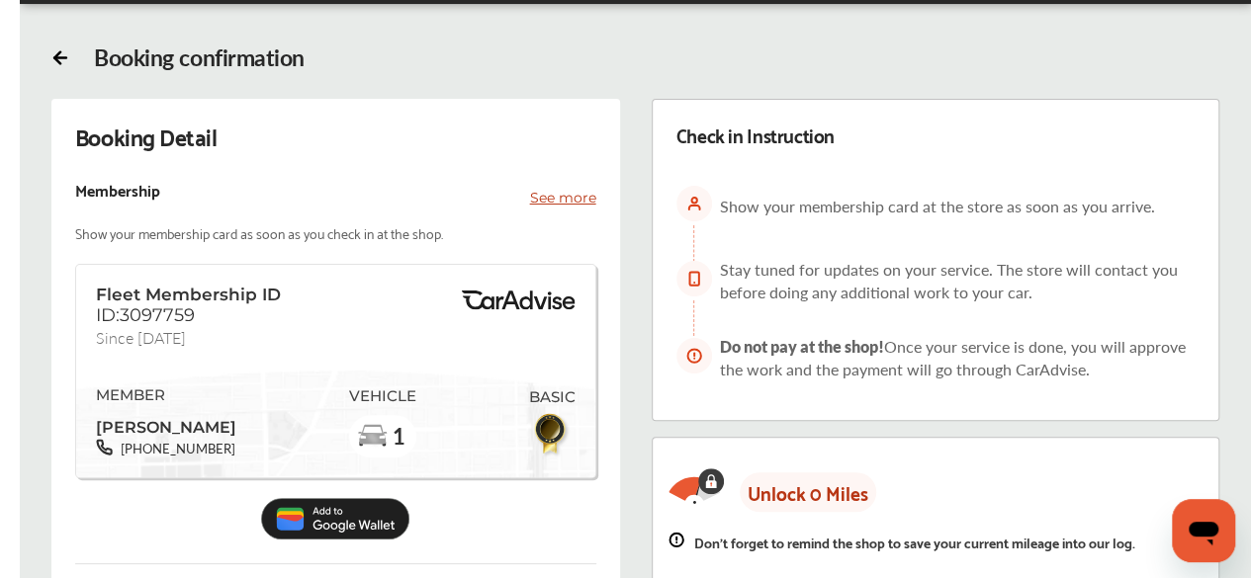 This screenshot has width=1251, height=578. What do you see at coordinates (808, 492) in the screenshot?
I see `p: Unlock 0 Miles` at bounding box center [808, 492].